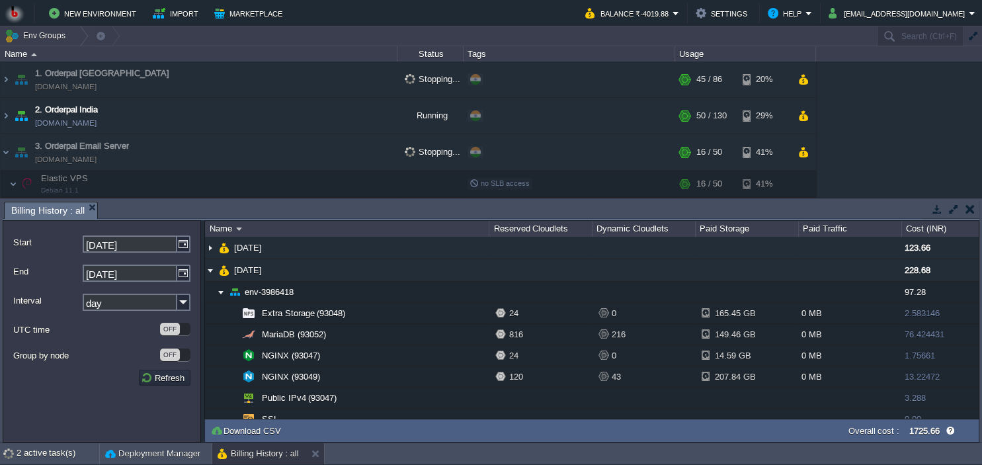  I want to click on div: 165.45 GB, so click(723, 313).